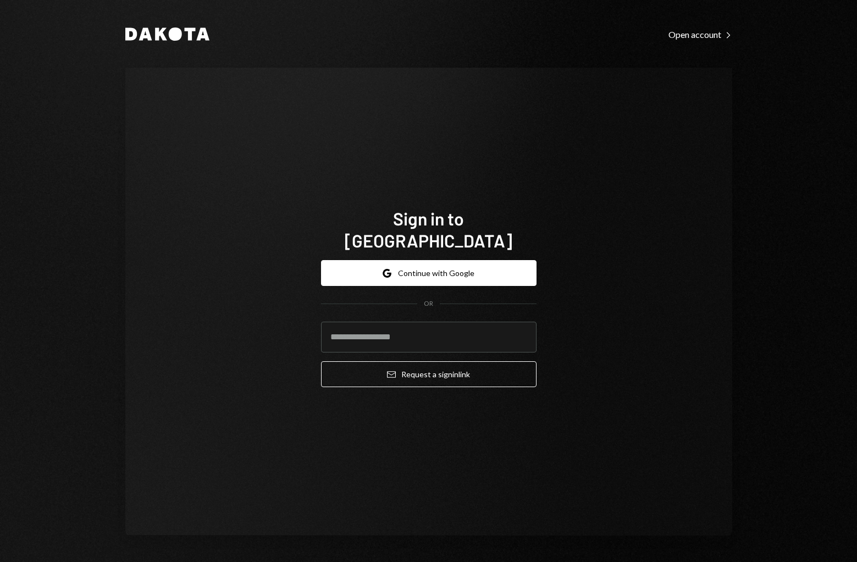 Image resolution: width=857 pixels, height=562 pixels. Describe the element at coordinates (700, 35) in the screenshot. I see `div: Open account` at that location.